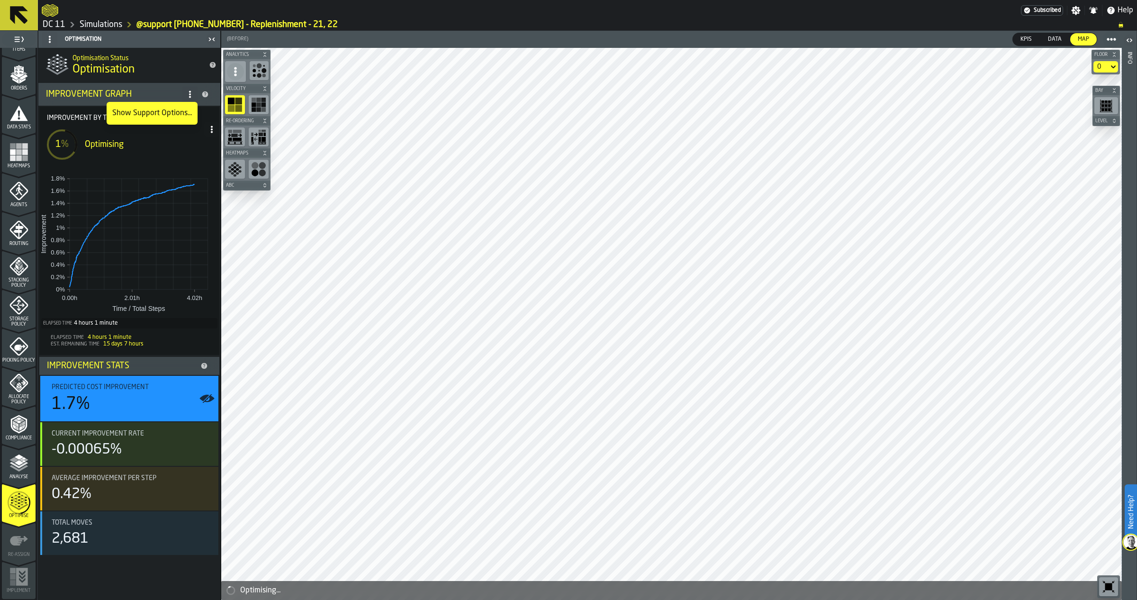  What do you see at coordinates (18, 308) in the screenshot?
I see `li: menu Storage Policy` at bounding box center [18, 308].